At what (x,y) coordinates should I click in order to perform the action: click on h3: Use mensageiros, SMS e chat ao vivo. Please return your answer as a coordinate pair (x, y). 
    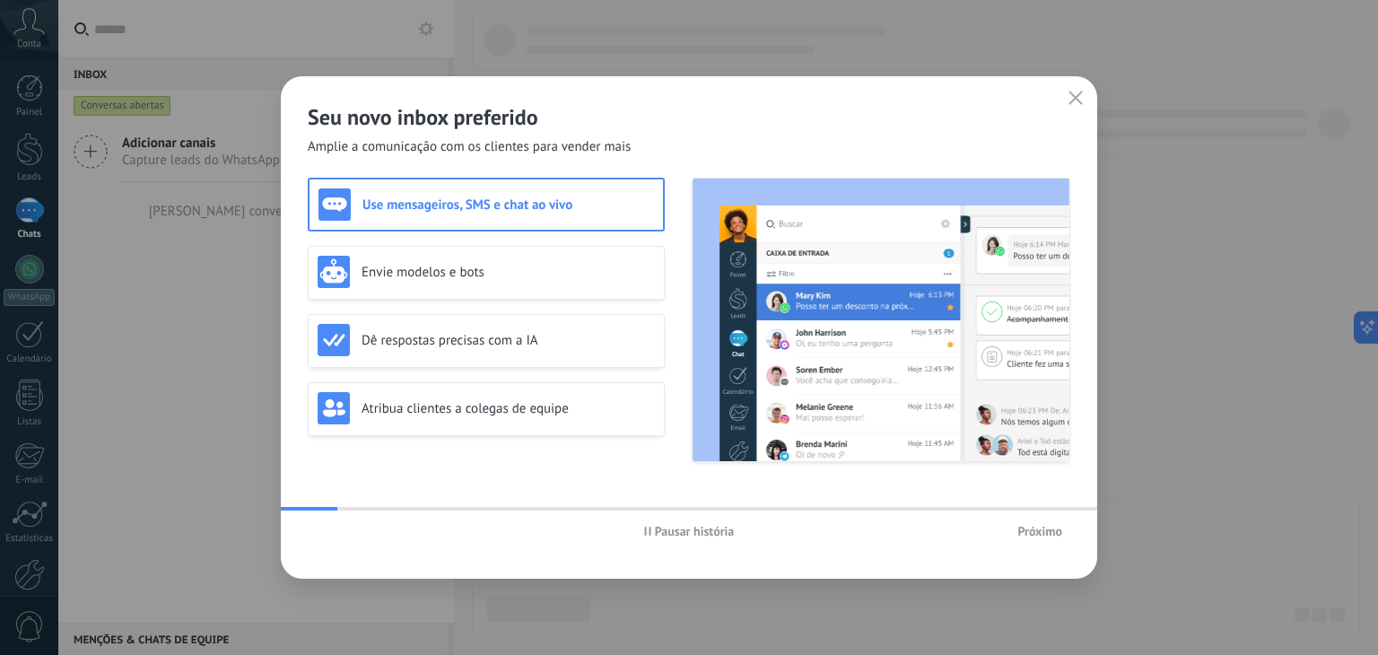
    Looking at the image, I should click on (508, 205).